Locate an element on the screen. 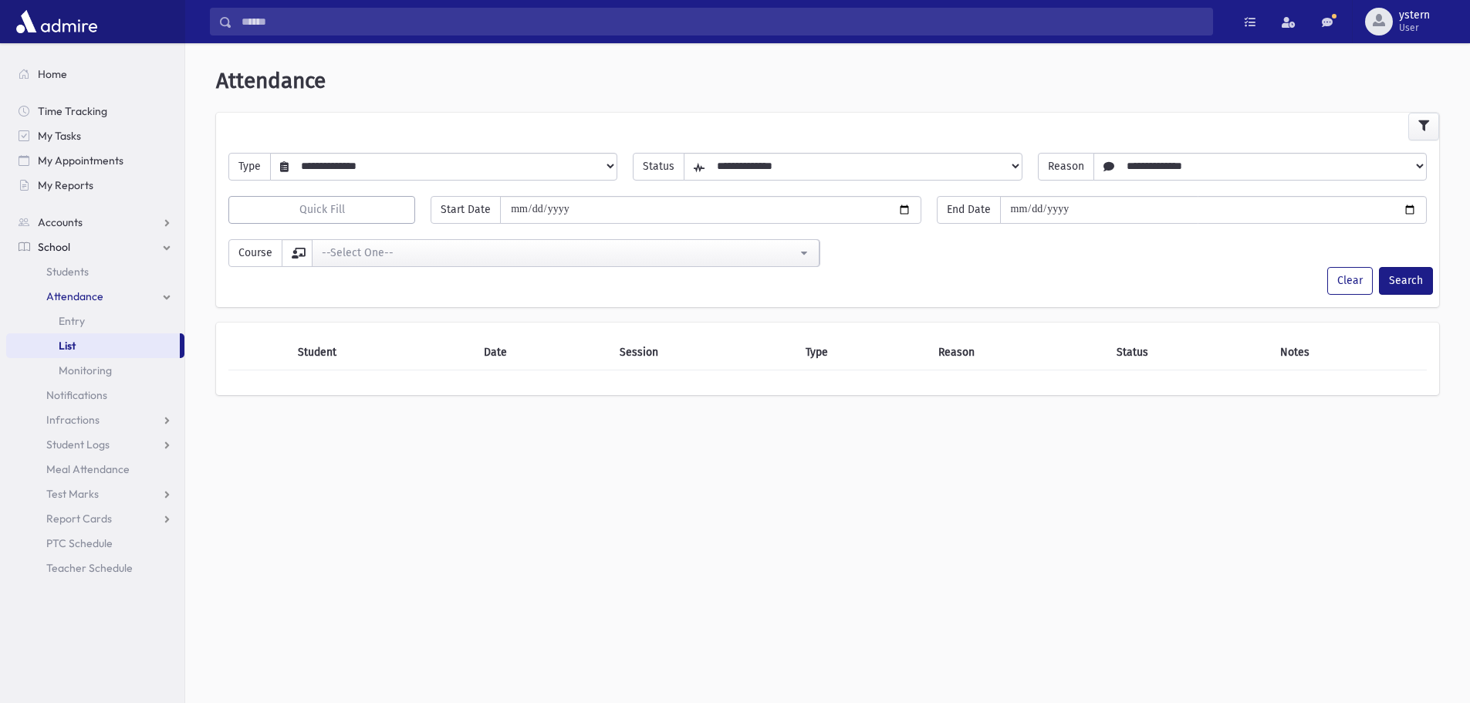 This screenshot has width=1470, height=703. th: Status is located at coordinates (1189, 353).